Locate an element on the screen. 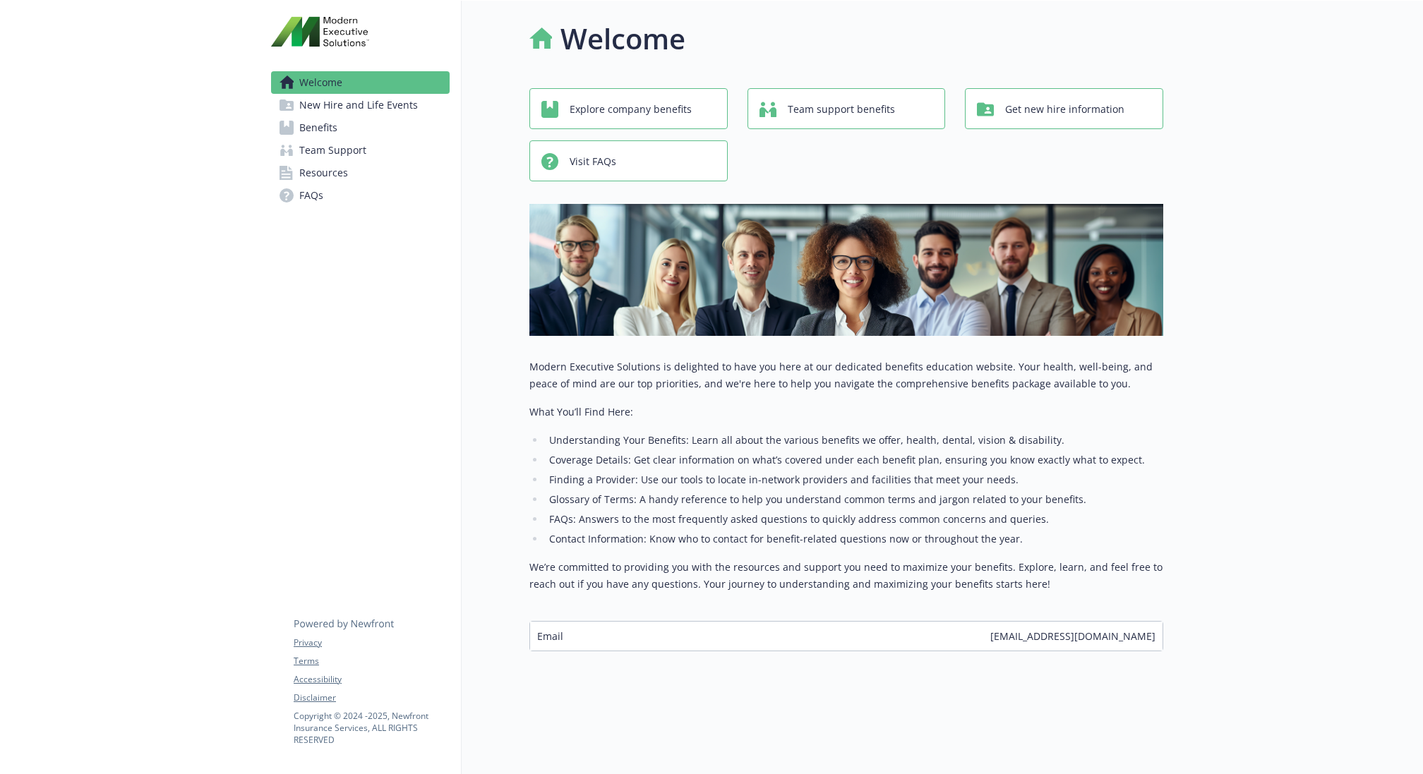 This screenshot has width=1423, height=774. img: overview page banner is located at coordinates (846, 270).